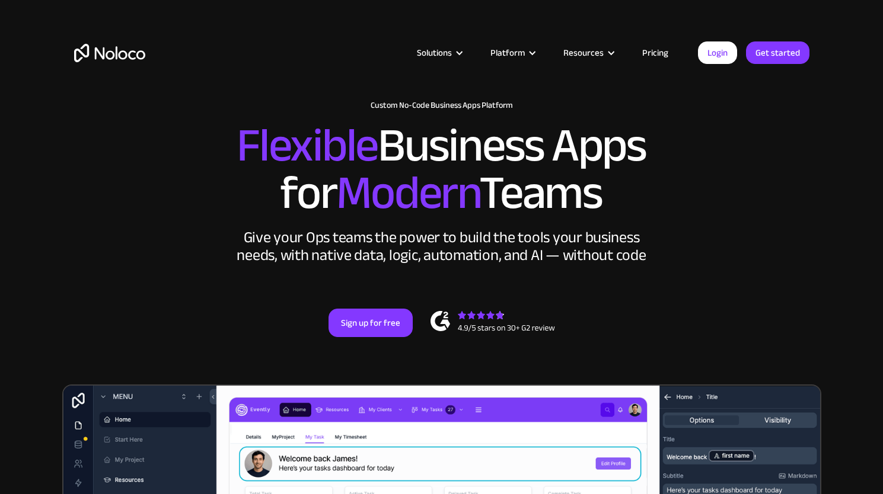 The height and width of the screenshot is (494, 883). Describe the element at coordinates (442, 170) in the screenshot. I see `h2: Business Apps for Teams` at that location.